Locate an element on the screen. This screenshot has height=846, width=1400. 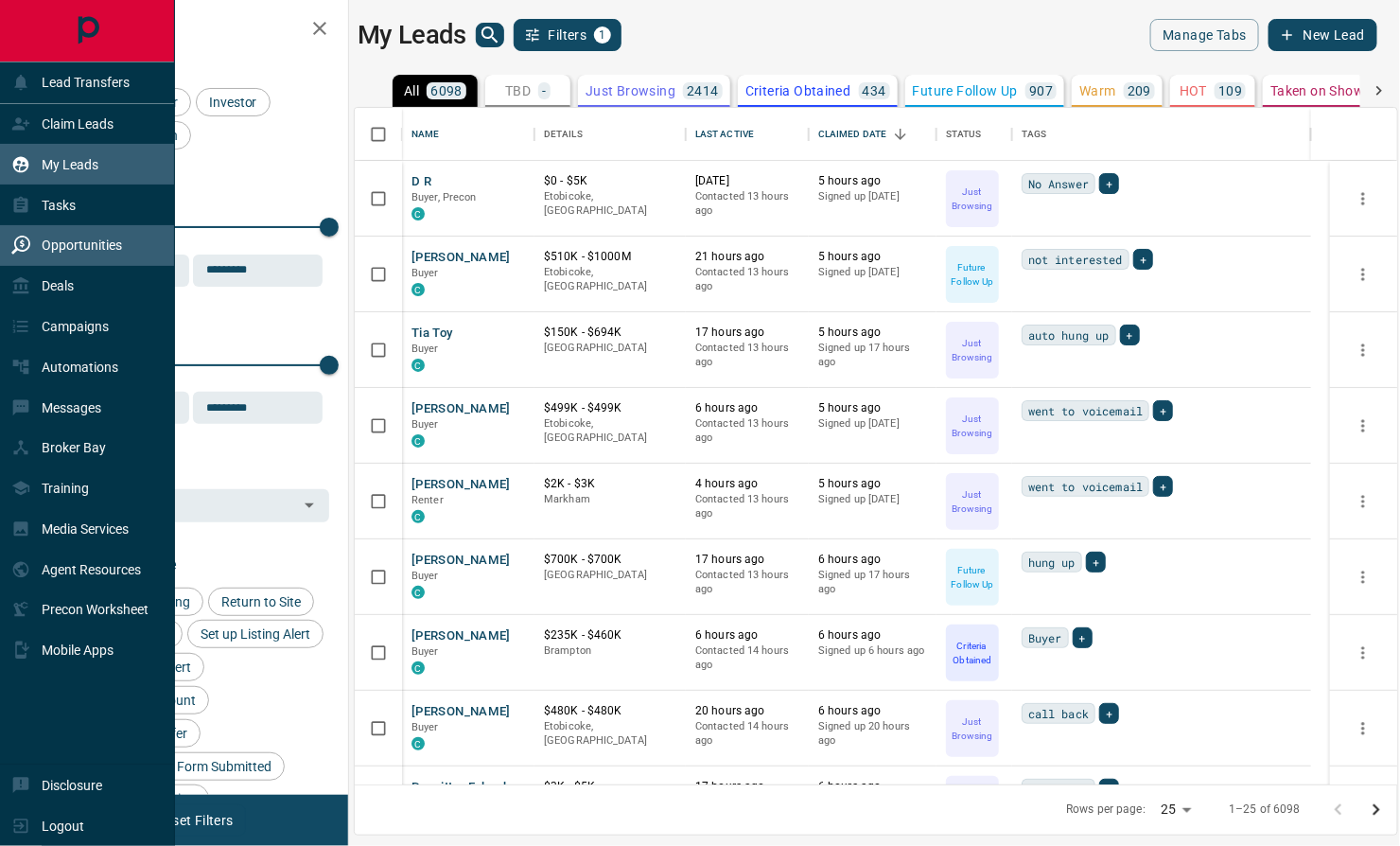
span: auto hung up is located at coordinates (1070, 335).